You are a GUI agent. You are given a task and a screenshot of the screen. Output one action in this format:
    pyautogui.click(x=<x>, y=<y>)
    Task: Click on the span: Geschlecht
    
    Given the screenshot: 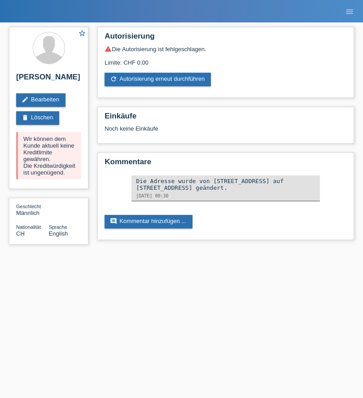 What is the action you would take?
    pyautogui.click(x=28, y=206)
    